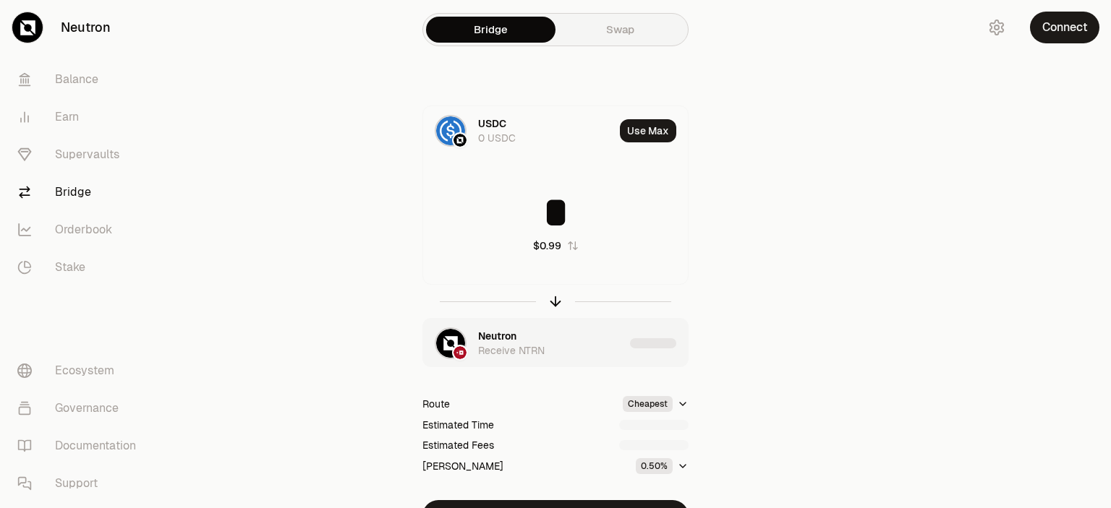 The width and height of the screenshot is (1111, 508). What do you see at coordinates (458, 445) in the screenshot?
I see `div: Estimated Fees` at bounding box center [458, 445].